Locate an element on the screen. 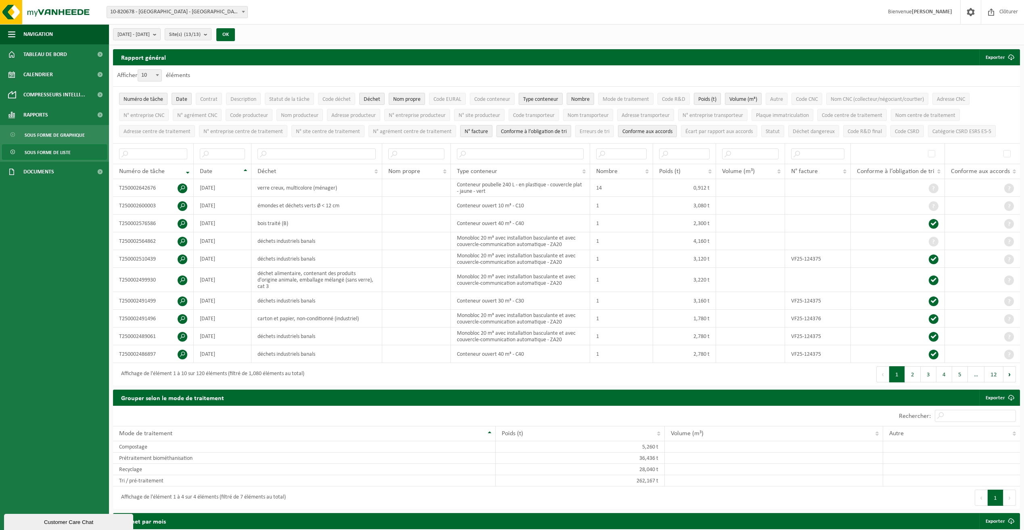 Image resolution: width=1024 pixels, height=530 pixels. button: Nom centre de traitementNom centre de traitement: Activate to sort is located at coordinates (925, 115).